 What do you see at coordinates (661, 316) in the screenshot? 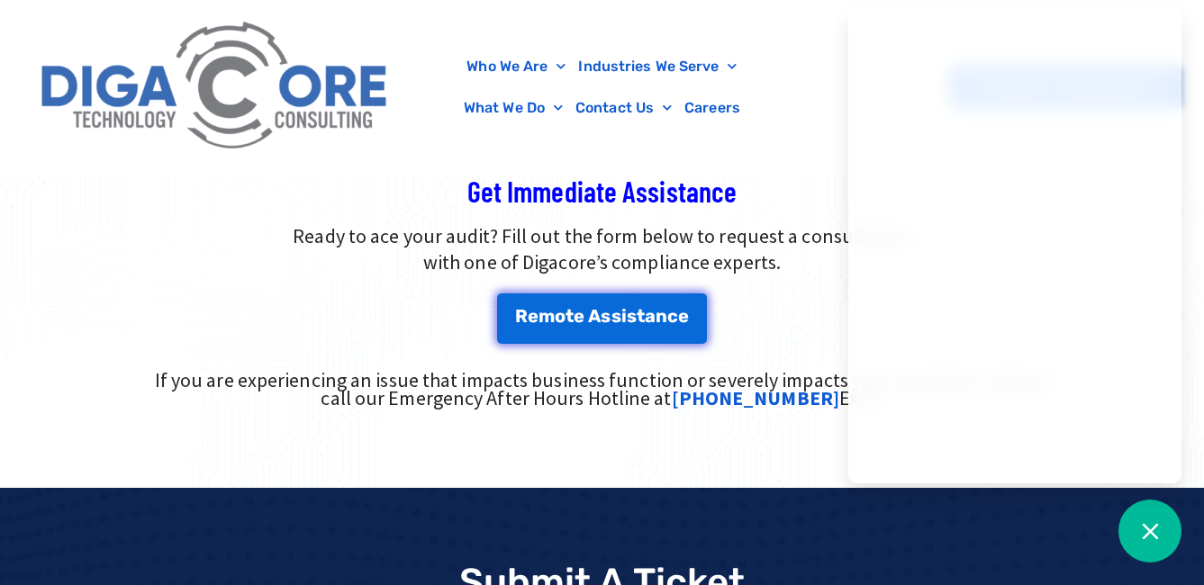
I see `span: n` at bounding box center [661, 316].